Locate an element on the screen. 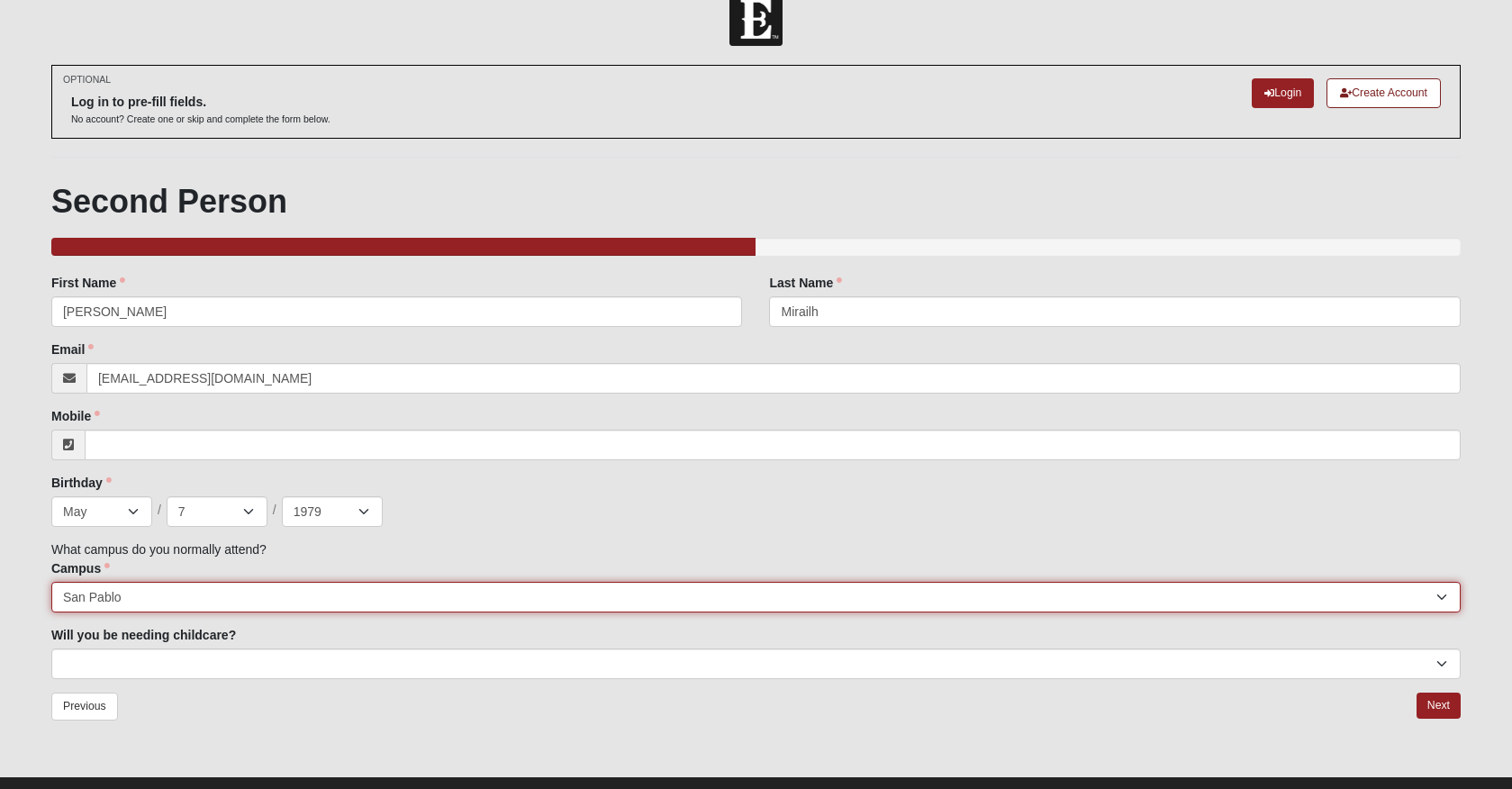 The image size is (1512, 789). h6: Log in to pre-fill fields. is located at coordinates (201, 102).